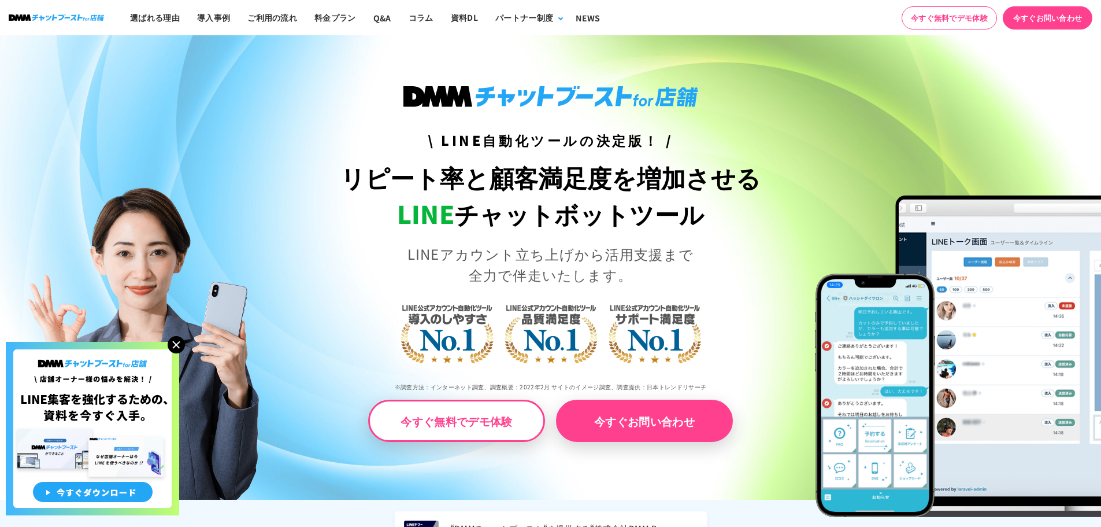 The width and height of the screenshot is (1101, 527). Describe the element at coordinates (92, 349) in the screenshot. I see `a: 店舗オーナー様の悩みを解決!LINE集客を狂化するための資料を今すぐ入手!` at that location.